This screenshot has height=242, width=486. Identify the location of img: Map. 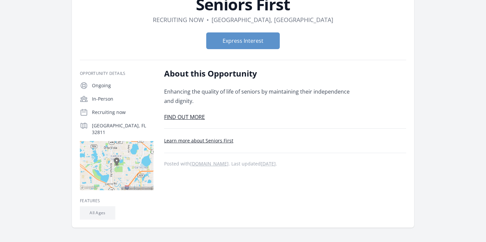
(117, 165).